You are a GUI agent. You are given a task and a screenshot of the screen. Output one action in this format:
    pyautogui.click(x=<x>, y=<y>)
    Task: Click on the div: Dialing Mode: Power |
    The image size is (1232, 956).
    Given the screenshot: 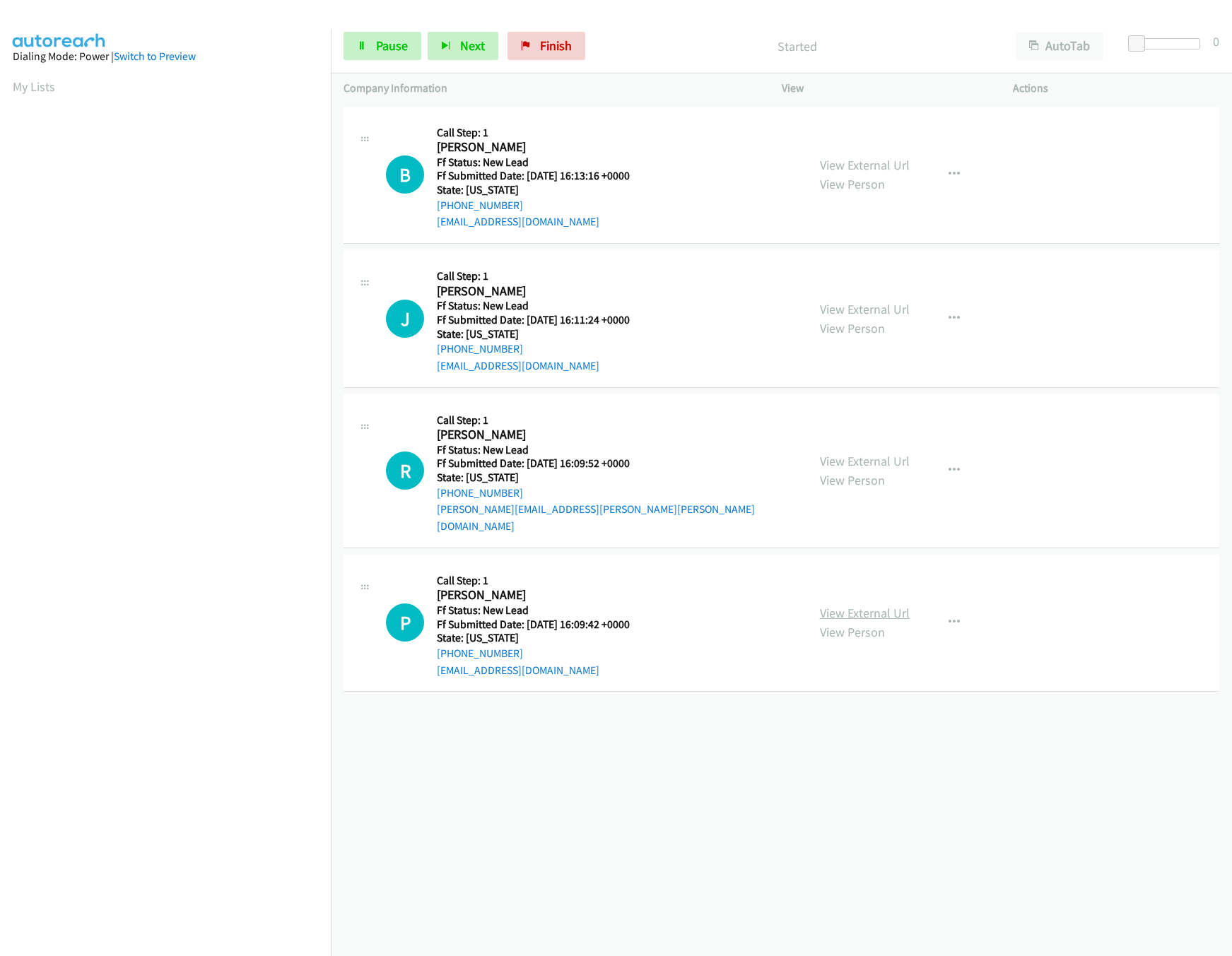 What is the action you would take?
    pyautogui.click(x=166, y=57)
    